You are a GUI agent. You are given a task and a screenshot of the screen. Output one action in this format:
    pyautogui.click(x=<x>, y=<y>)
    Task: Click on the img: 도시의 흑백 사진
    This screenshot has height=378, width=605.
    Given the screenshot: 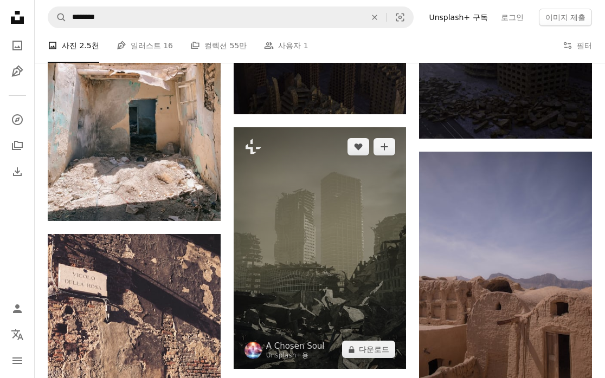 What is the action you would take?
    pyautogui.click(x=320, y=248)
    